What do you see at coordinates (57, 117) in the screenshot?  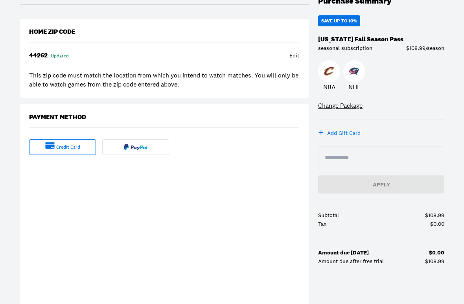 I see `div: Payment Method` at bounding box center [57, 117].